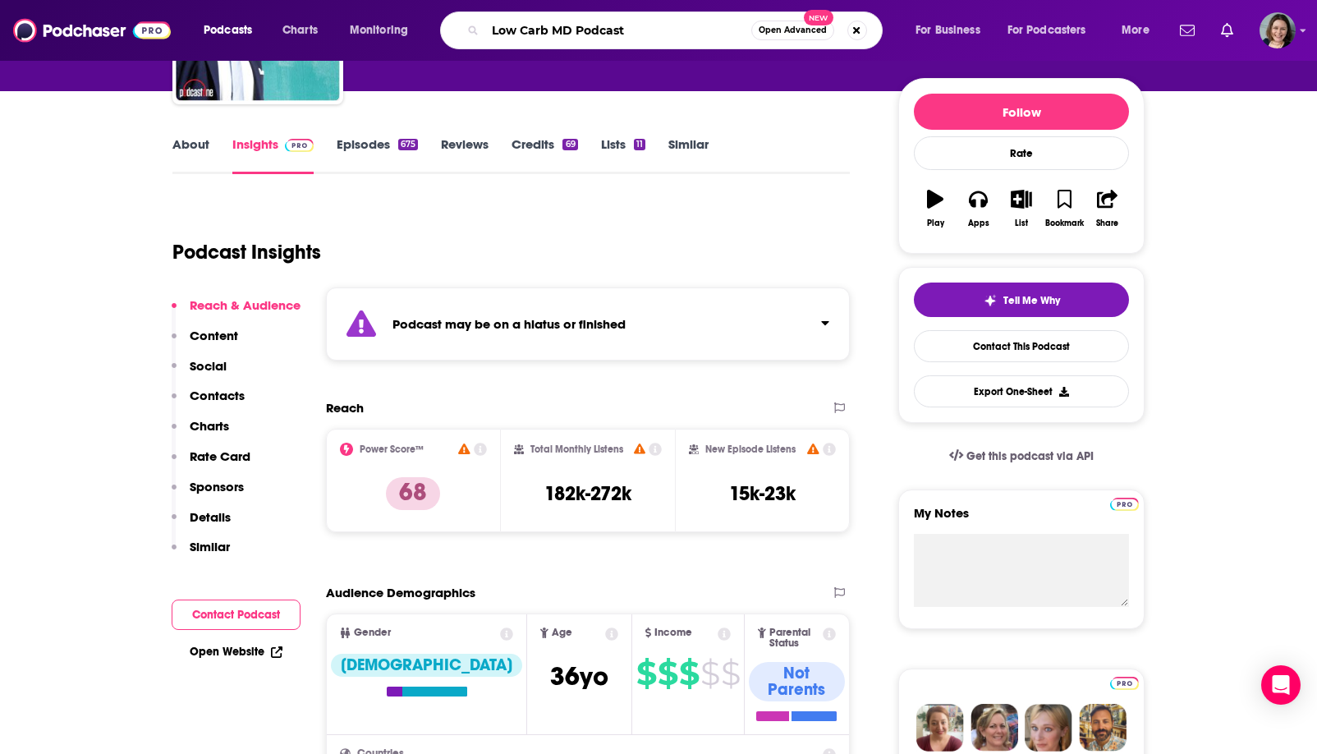 Image resolution: width=1317 pixels, height=754 pixels. What do you see at coordinates (1049, 728) in the screenshot?
I see `img: Jules Profile` at bounding box center [1049, 728].